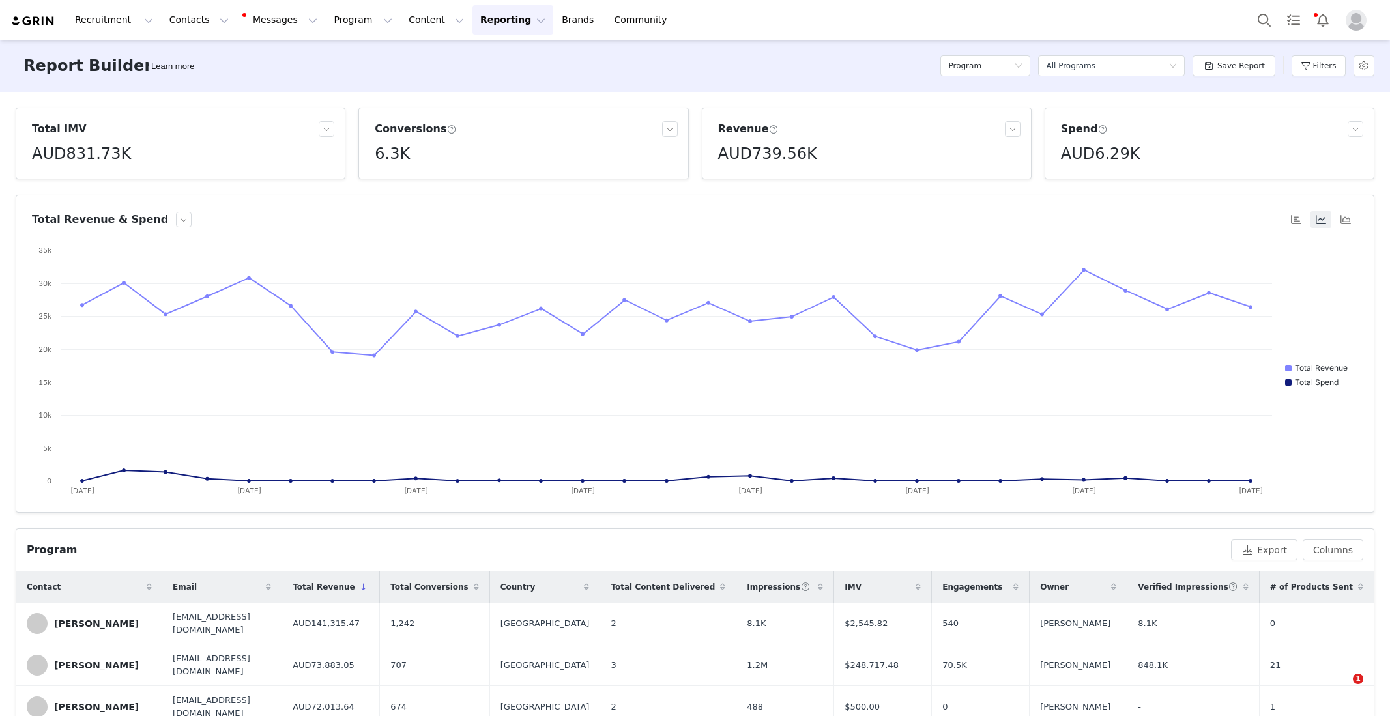 Image resolution: width=1390 pixels, height=718 pixels. I want to click on div: 8.1K, so click(1193, 624).